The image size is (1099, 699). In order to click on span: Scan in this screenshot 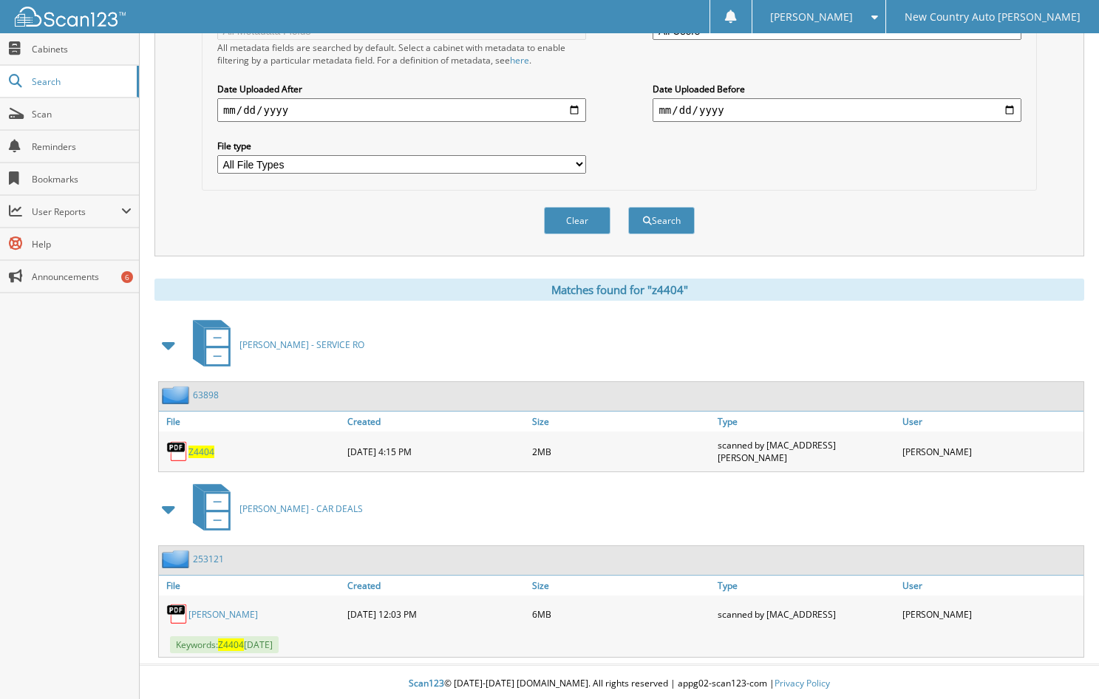, I will do `click(81, 114)`.